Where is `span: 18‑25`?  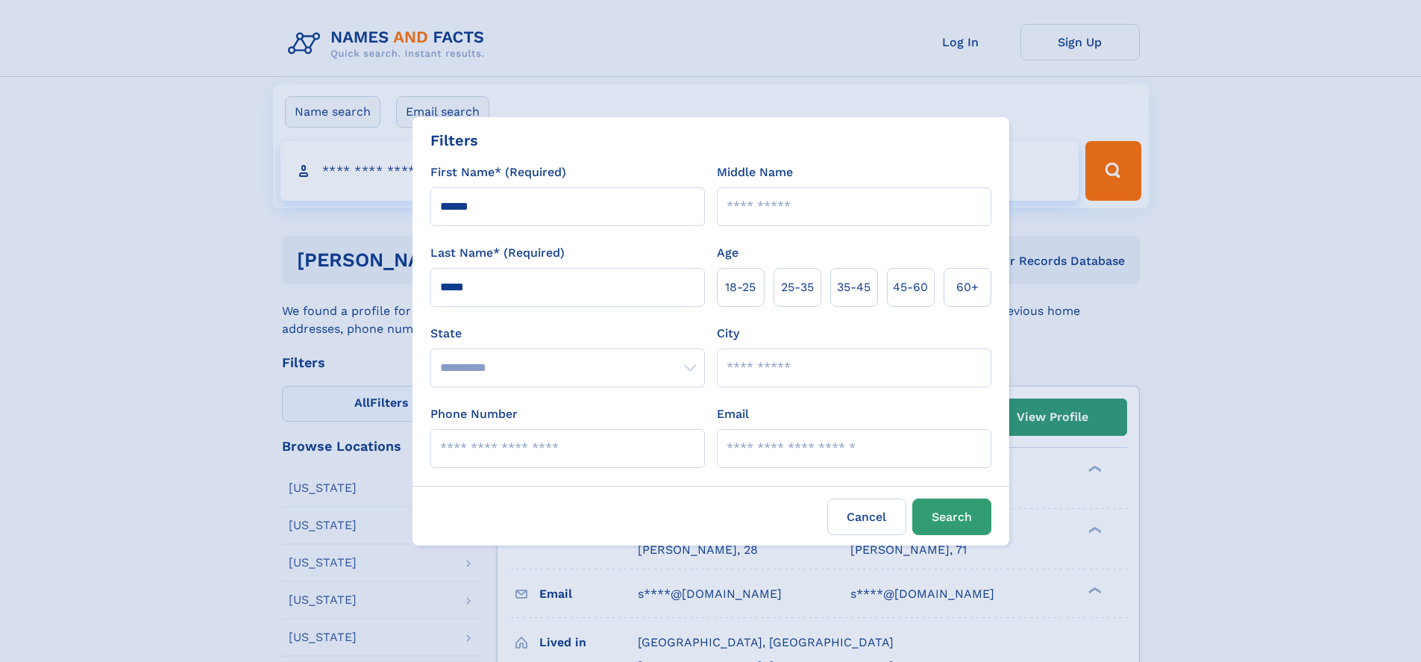 span: 18‑25 is located at coordinates (740, 287).